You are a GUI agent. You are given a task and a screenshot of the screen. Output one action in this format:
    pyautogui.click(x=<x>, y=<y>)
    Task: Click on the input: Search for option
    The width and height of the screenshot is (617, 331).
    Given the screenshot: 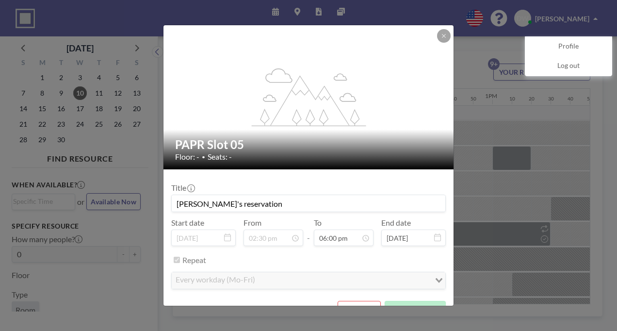 What is the action you would take?
    pyautogui.click(x=343, y=280)
    